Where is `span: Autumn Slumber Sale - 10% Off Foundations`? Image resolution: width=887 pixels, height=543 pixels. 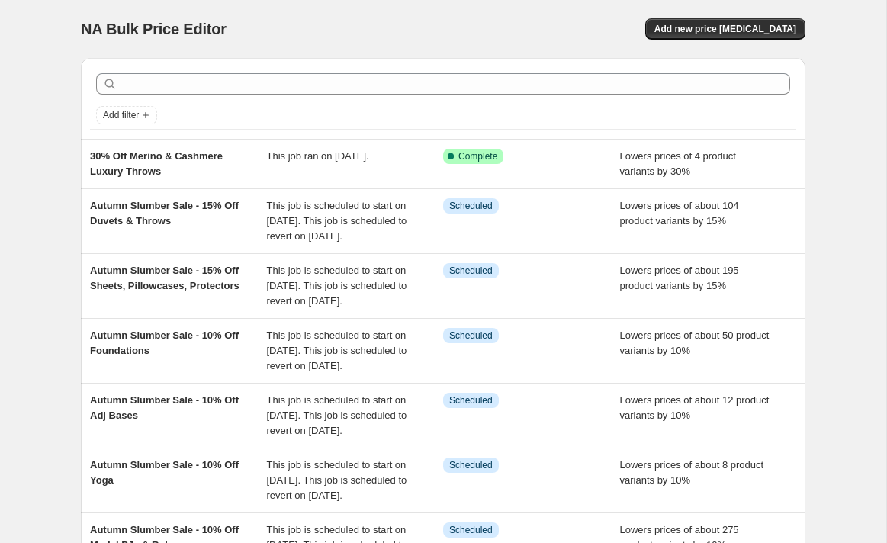
span: Autumn Slumber Sale - 10% Off Foundations is located at coordinates (164, 342).